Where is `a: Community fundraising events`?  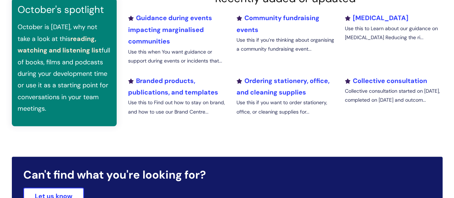 a: Community fundraising events is located at coordinates (278, 24).